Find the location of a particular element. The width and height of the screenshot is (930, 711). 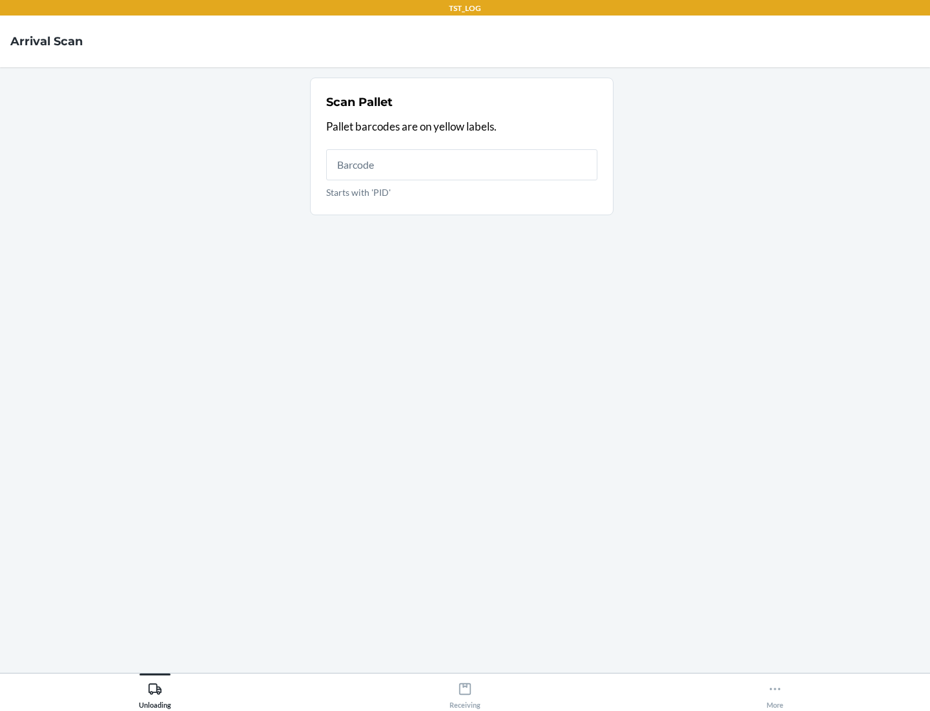

div: Unloading is located at coordinates (155, 693).